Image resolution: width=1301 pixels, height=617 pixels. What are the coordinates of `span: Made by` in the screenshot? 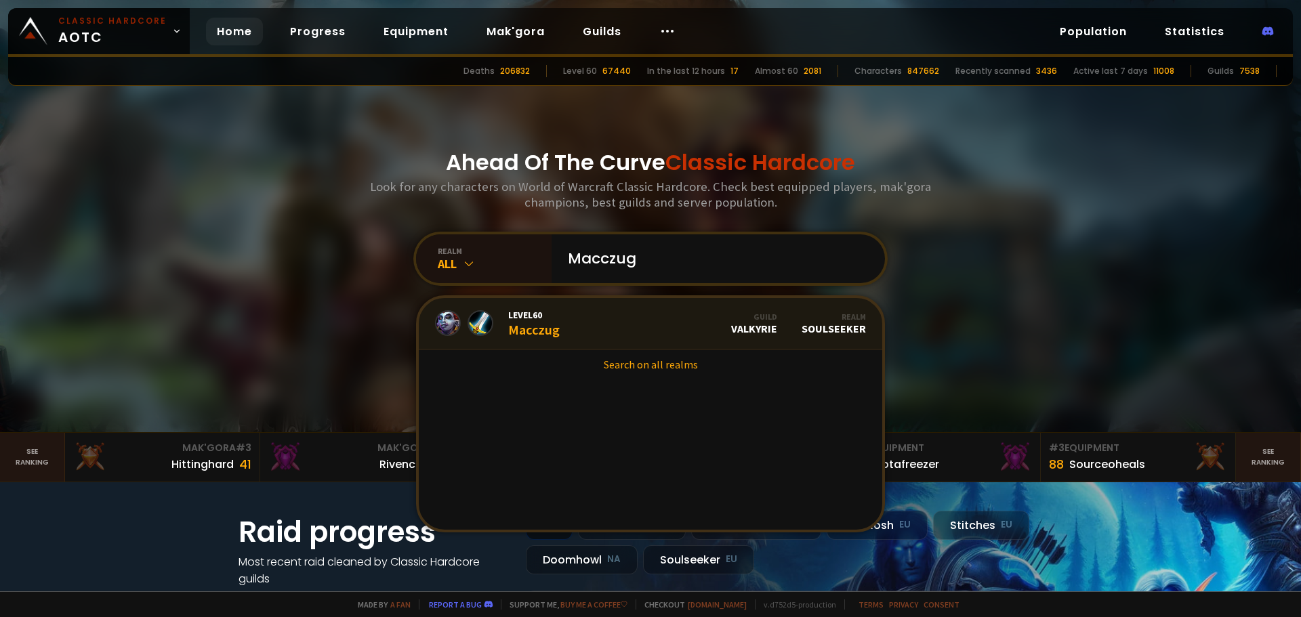 It's located at (380, 605).